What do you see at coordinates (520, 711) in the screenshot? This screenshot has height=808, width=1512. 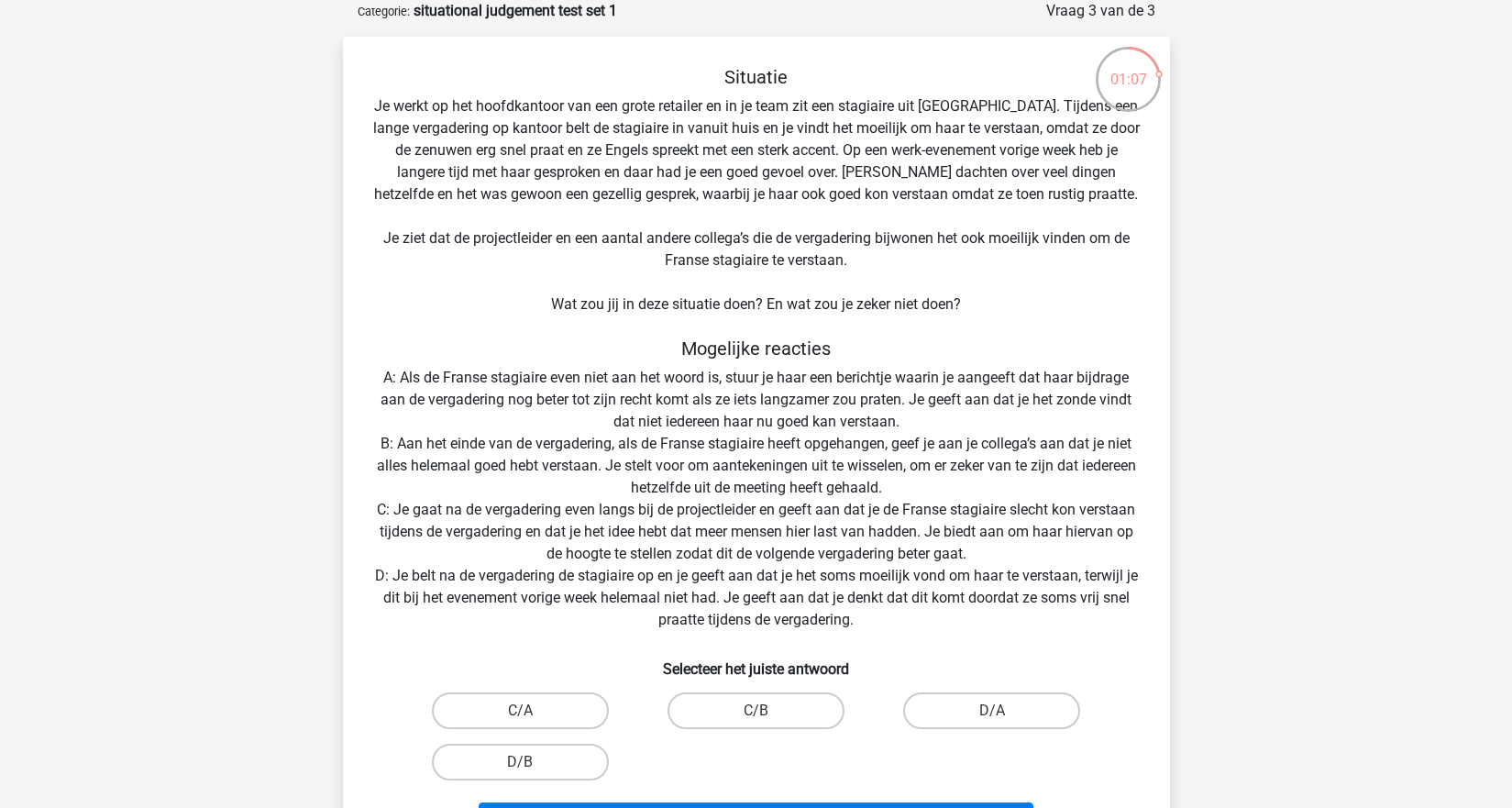 I see `label: C/A` at bounding box center [520, 711].